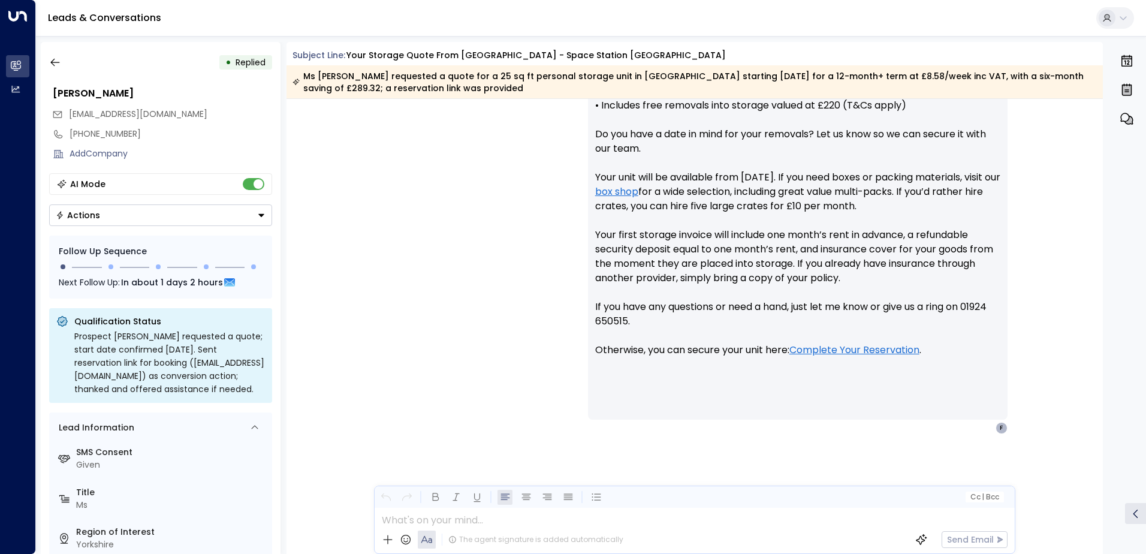  Describe the element at coordinates (319, 55) in the screenshot. I see `span: Subject Line:` at that location.